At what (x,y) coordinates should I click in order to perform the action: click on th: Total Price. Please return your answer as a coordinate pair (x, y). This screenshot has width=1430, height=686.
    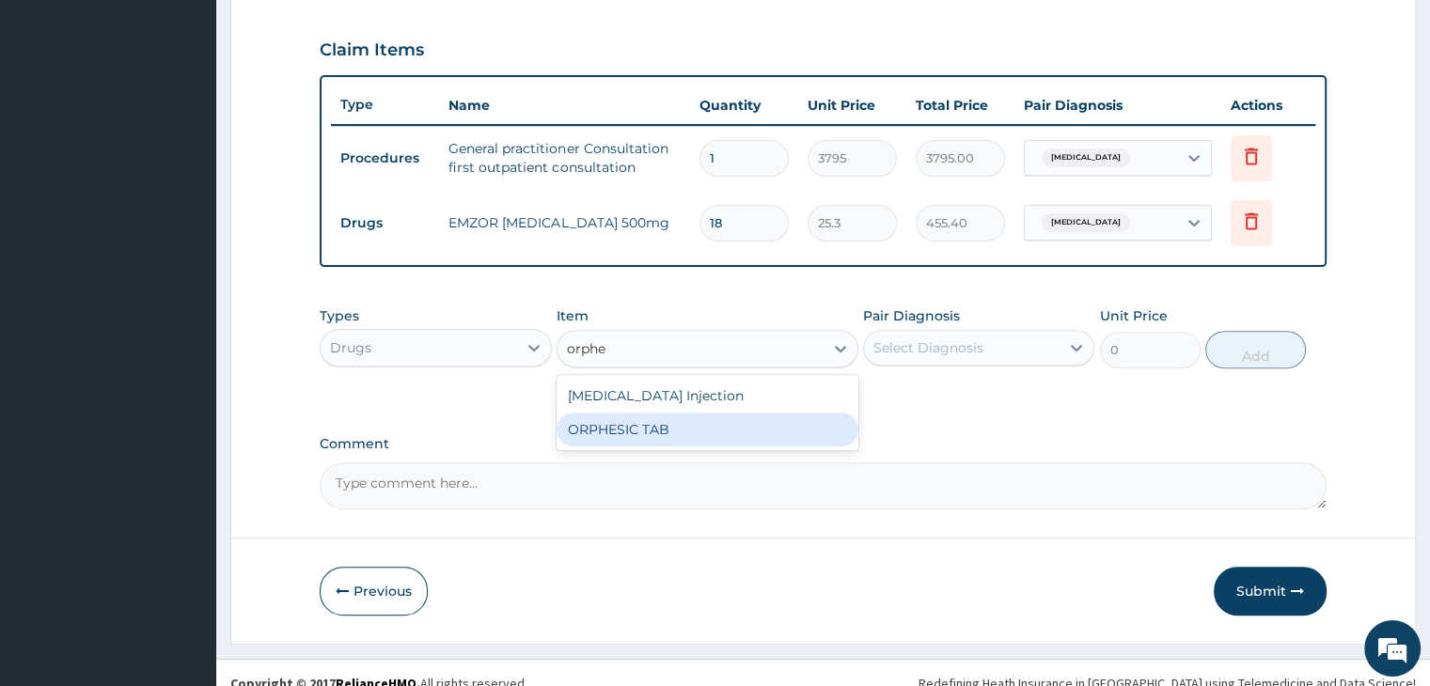
    Looking at the image, I should click on (960, 105).